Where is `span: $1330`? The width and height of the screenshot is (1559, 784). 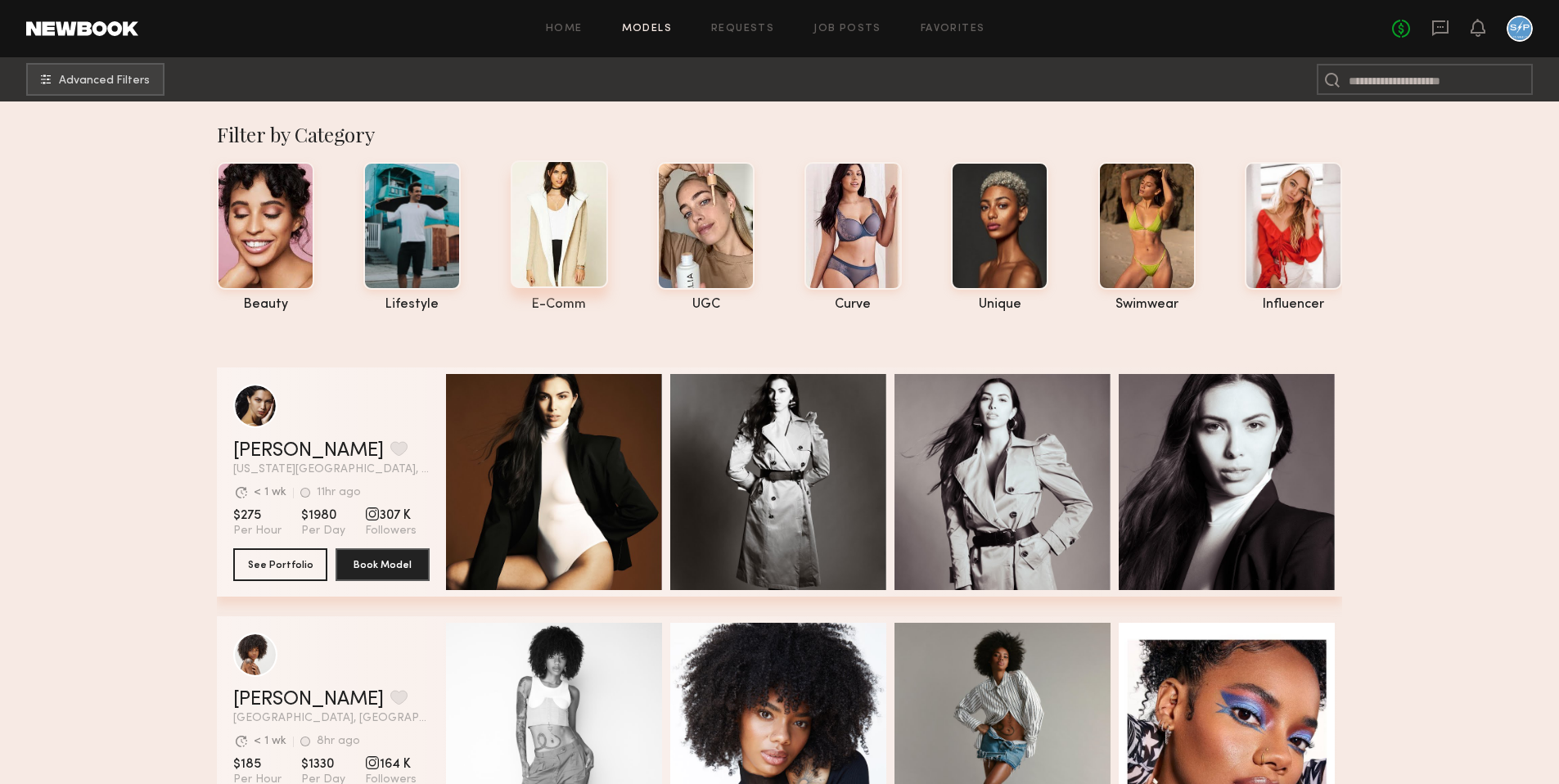
span: $1330 is located at coordinates (323, 764).